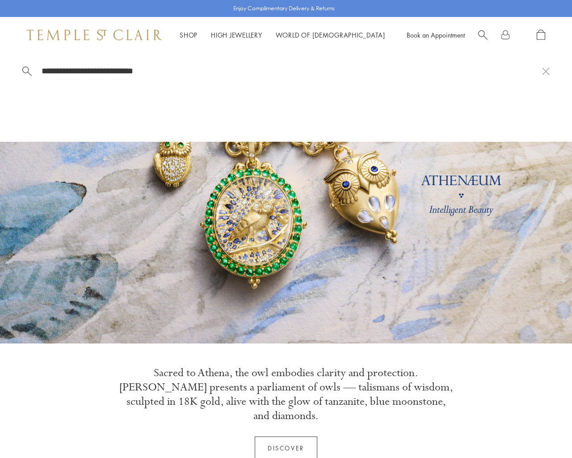 The height and width of the screenshot is (458, 572). What do you see at coordinates (483, 35) in the screenshot?
I see `a: Search` at bounding box center [483, 35].